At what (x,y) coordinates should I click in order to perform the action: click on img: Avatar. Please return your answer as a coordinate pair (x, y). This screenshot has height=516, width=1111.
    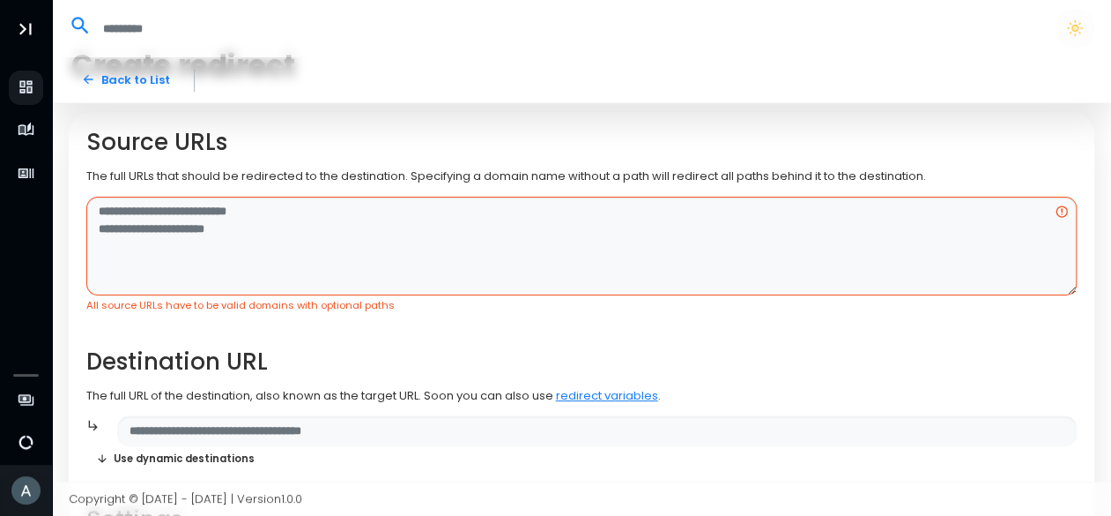
    Looking at the image, I should click on (26, 490).